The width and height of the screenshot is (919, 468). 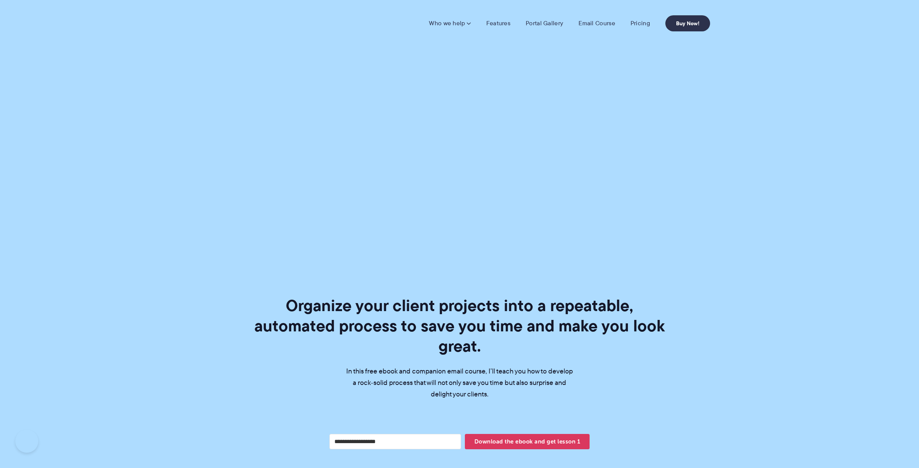 I want to click on input: Your email address, so click(x=395, y=442).